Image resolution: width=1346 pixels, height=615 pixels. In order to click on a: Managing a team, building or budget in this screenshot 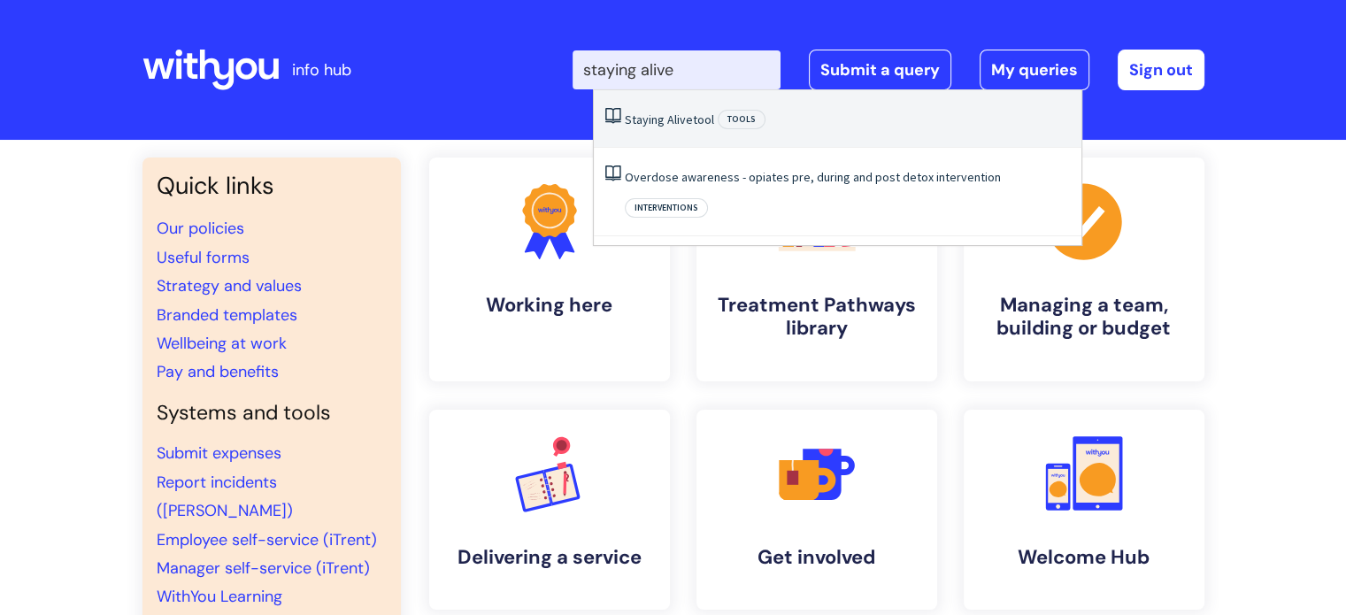, I will do `click(1084, 269)`.